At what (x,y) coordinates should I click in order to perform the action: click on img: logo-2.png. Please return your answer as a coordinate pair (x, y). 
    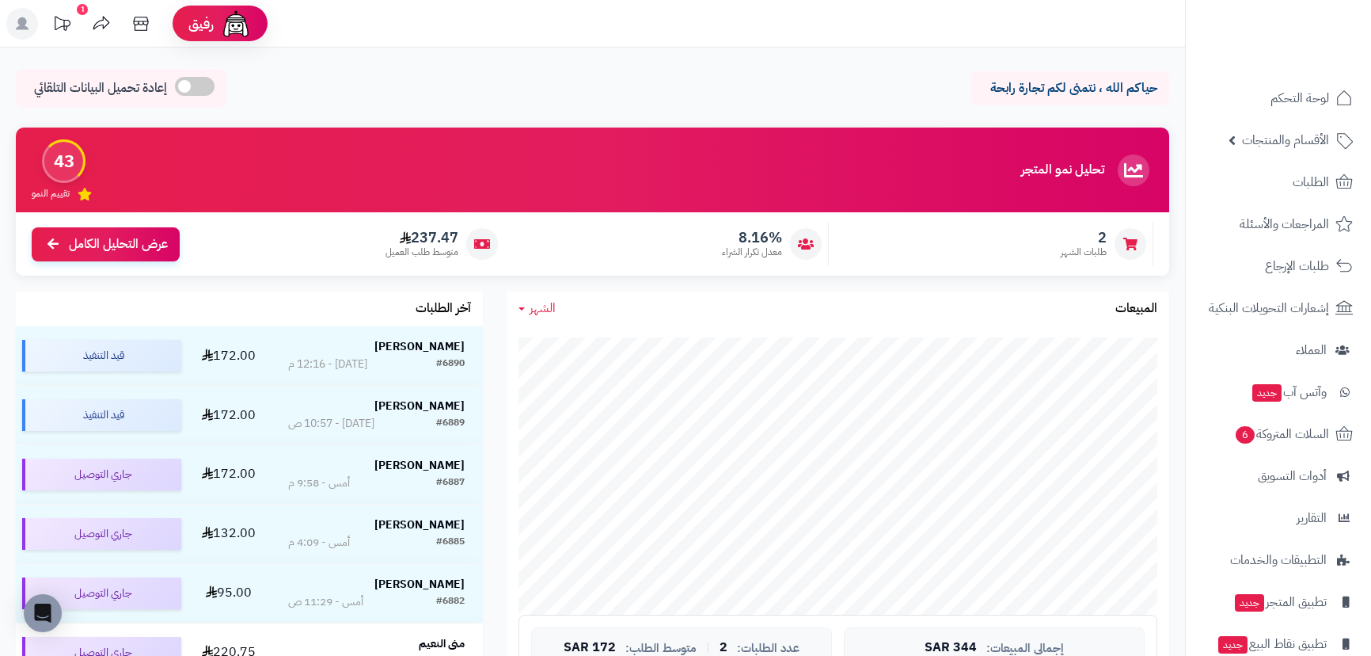
    Looking at the image, I should click on (1310, 61).